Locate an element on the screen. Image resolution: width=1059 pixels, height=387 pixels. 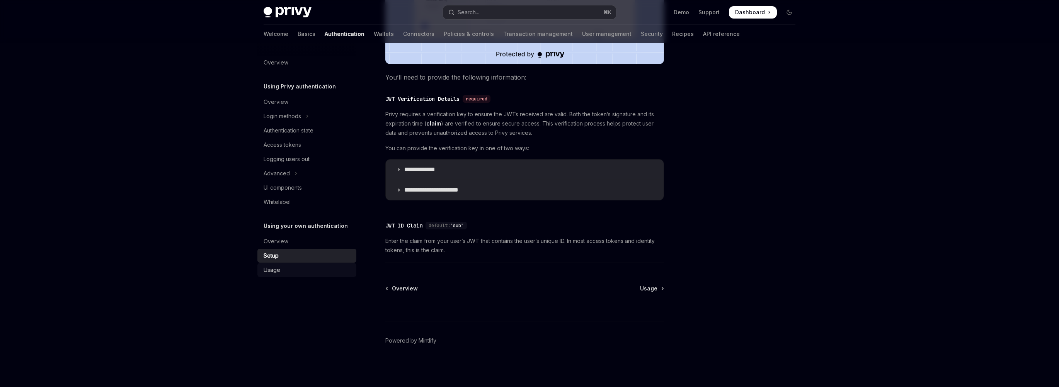
span: You can provide the verification key in one of two ways: is located at coordinates (525, 148).